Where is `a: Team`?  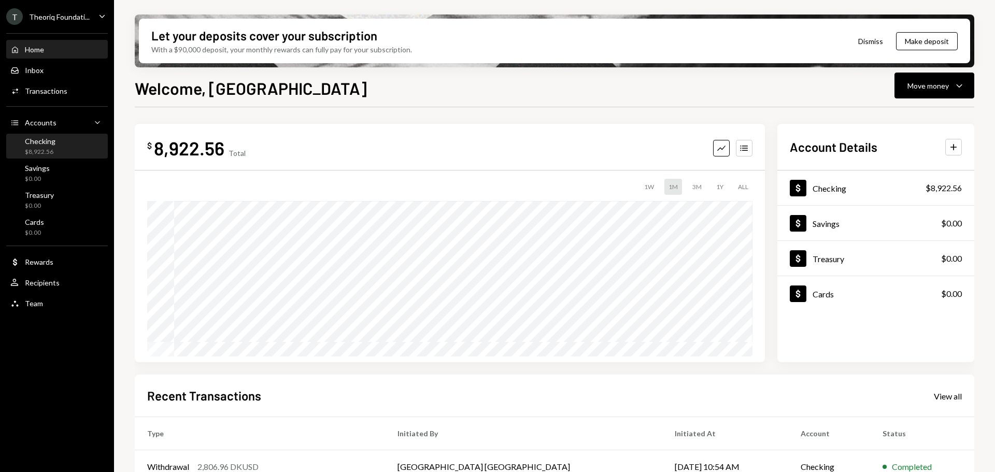 a: Team is located at coordinates (57, 303).